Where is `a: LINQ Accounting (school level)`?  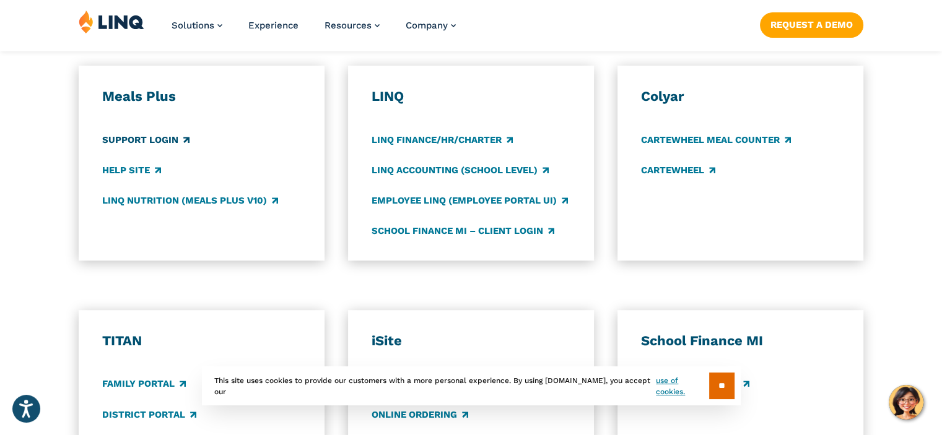
a: LINQ Accounting (school level) is located at coordinates (460, 170).